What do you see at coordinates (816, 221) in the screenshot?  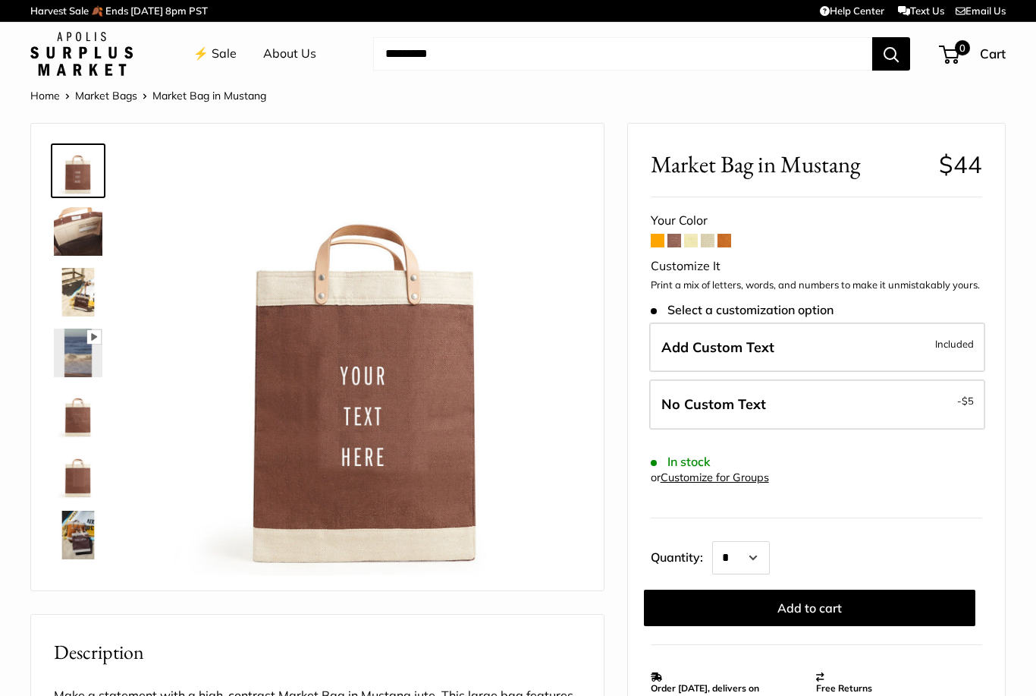 I see `div: Your Color` at bounding box center [816, 221].